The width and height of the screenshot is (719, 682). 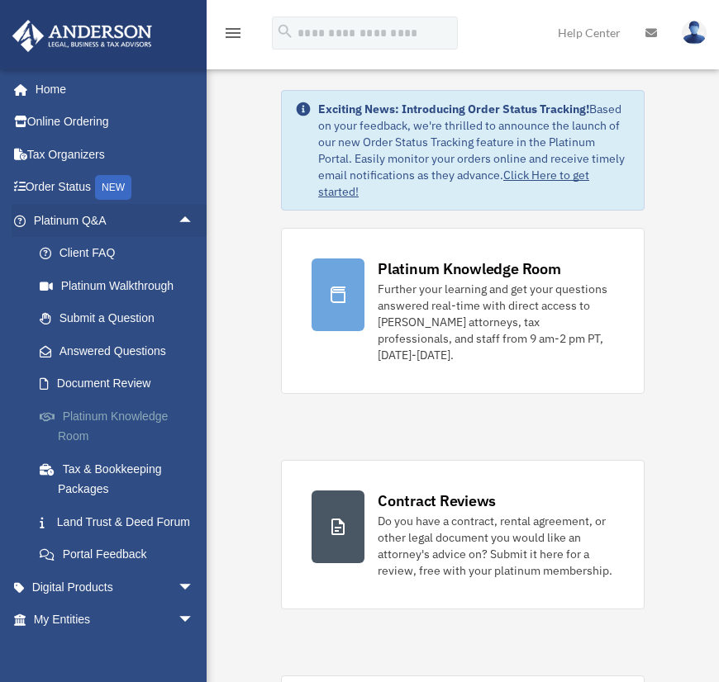 I want to click on a: Order StatusNEW, so click(x=115, y=187).